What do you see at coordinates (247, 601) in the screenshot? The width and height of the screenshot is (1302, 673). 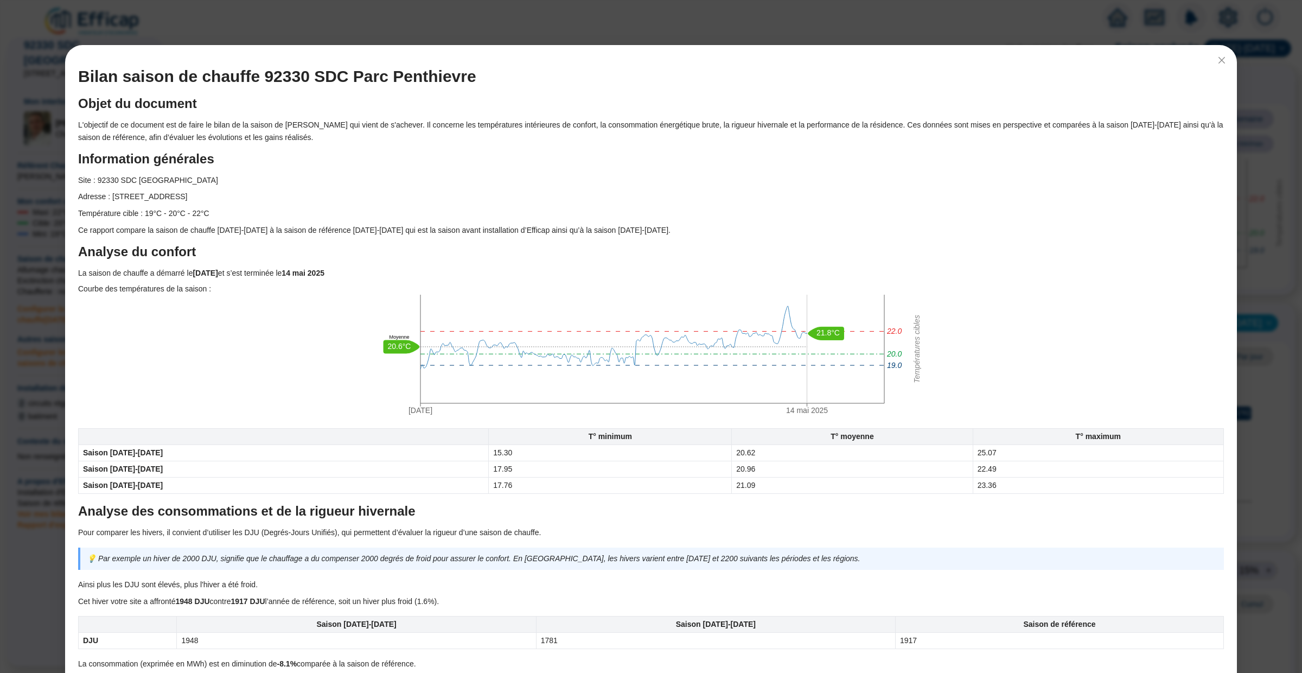 I see `strong: 1917 DJU` at bounding box center [247, 601].